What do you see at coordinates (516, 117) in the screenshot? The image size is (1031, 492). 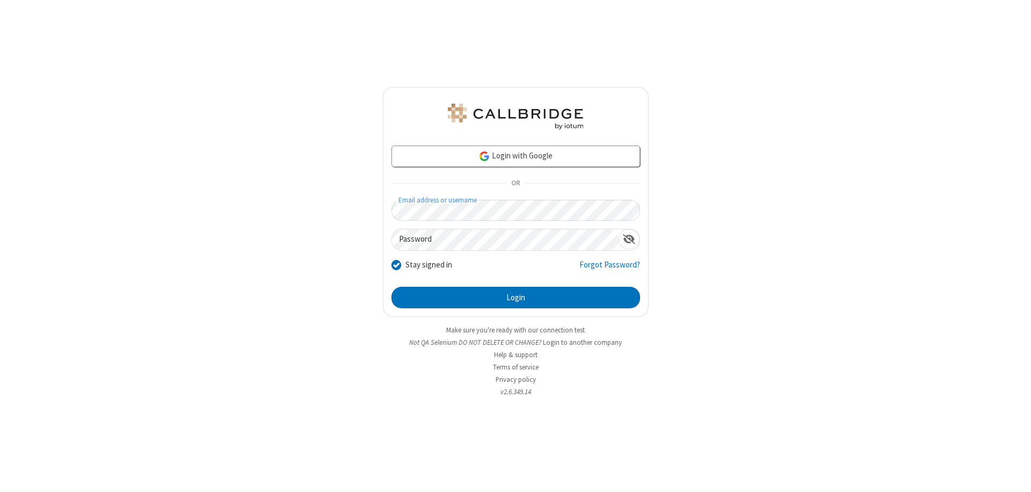 I see `img: QA Selenium DO NOT DELETE OR CHANGE` at bounding box center [516, 117].